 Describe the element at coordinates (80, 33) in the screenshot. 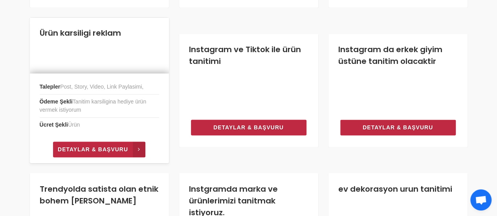

I see `a: Ürün karsiligi reklam` at that location.